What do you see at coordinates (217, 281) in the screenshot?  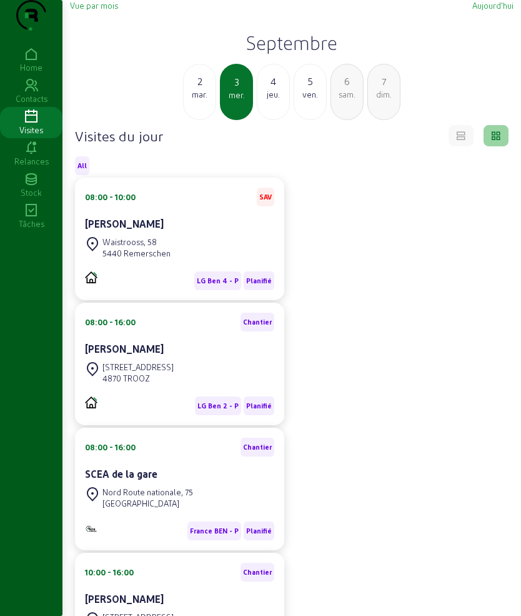 I see `span: LG Ben 4 - P` at bounding box center [217, 281].